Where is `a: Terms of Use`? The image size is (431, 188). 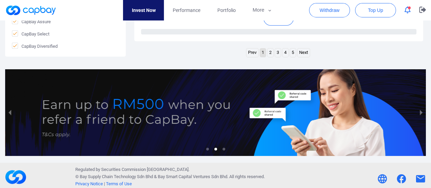
a: Terms of Use is located at coordinates (119, 184).